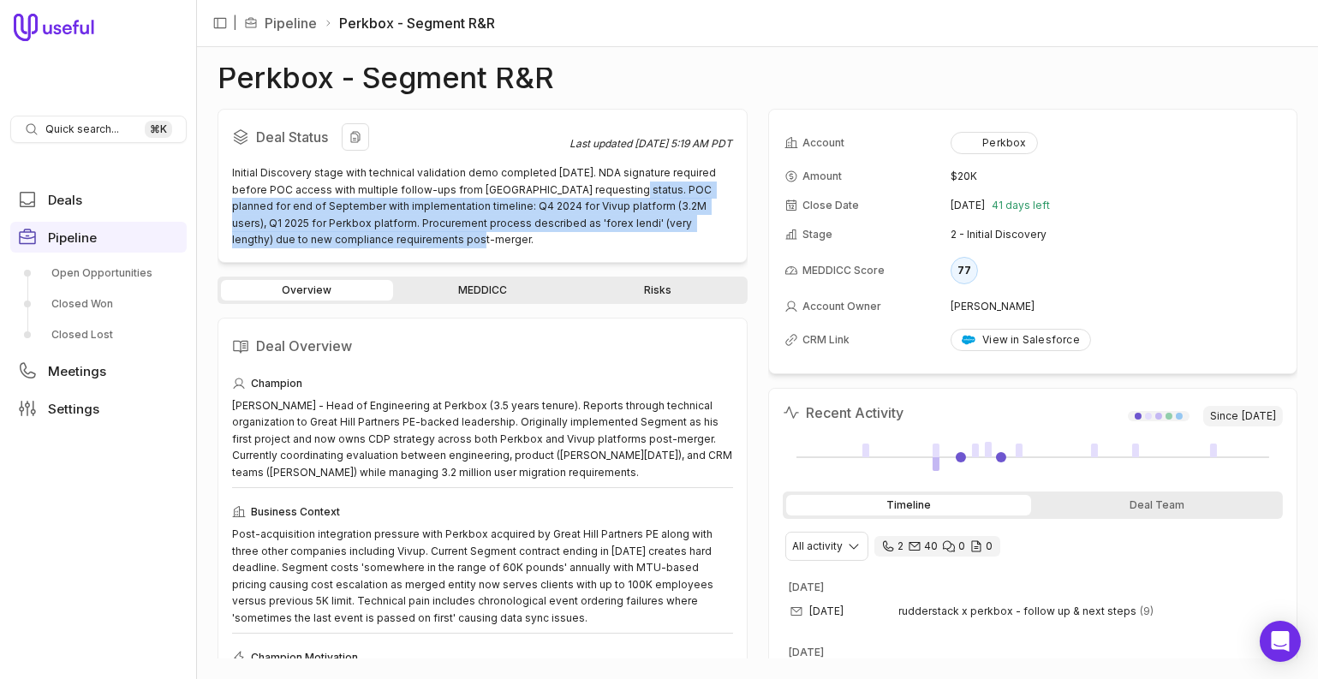 This screenshot has width=1318, height=679. Describe the element at coordinates (1280, 641) in the screenshot. I see `div: Open Intercom Messenger` at that location.